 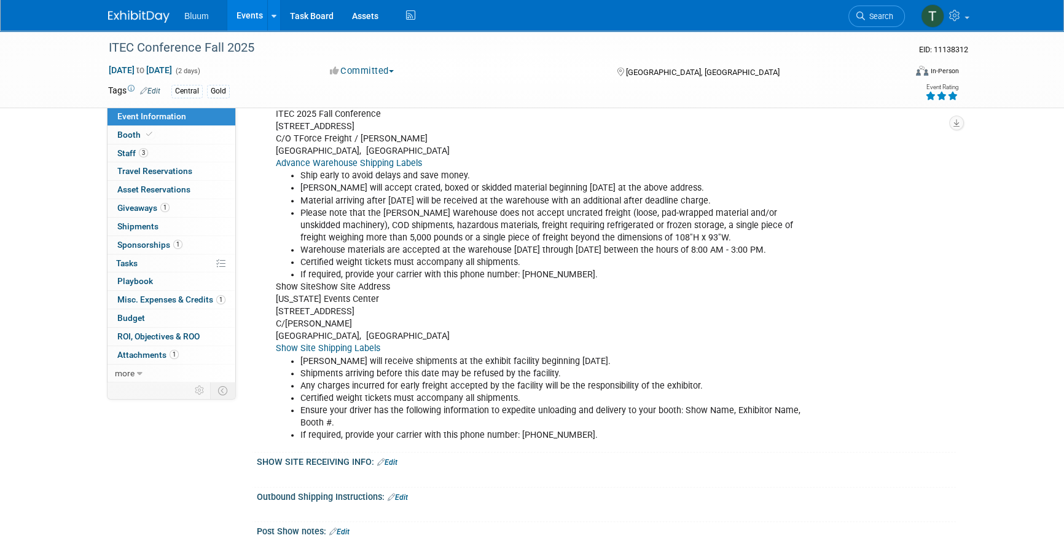 What do you see at coordinates (171, 281) in the screenshot?
I see `a: Playbook` at bounding box center [171, 281].